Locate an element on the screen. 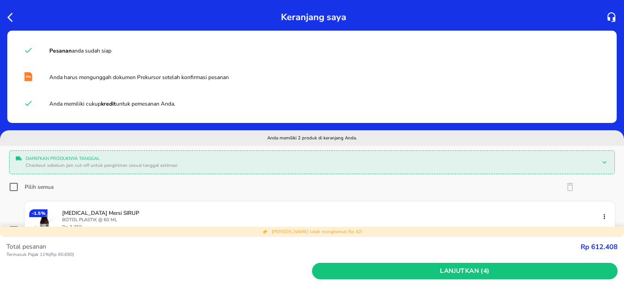 This screenshot has height=293, width=624. p: Checkout sebelum jam cut-off untuk pengiriman sesuai tanggal estimasi is located at coordinates (310, 165).